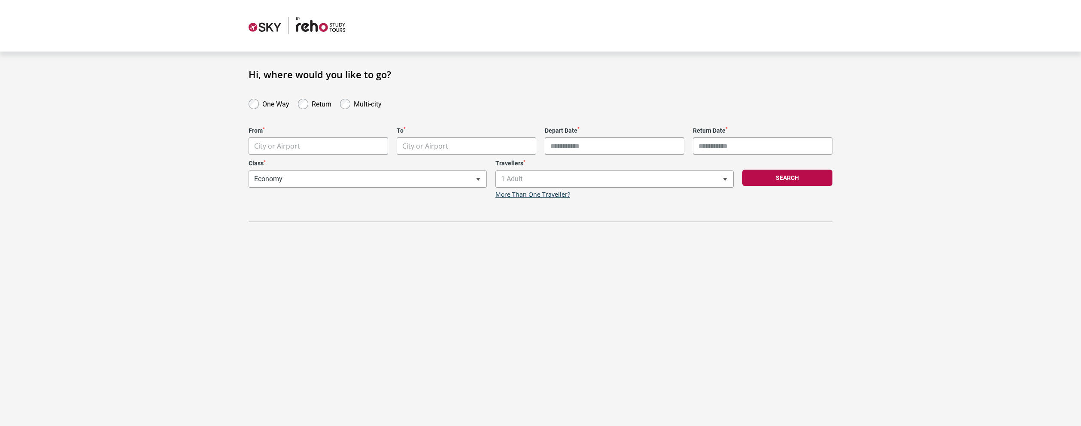  What do you see at coordinates (276, 103) in the screenshot?
I see `label: One Way` at bounding box center [276, 103].